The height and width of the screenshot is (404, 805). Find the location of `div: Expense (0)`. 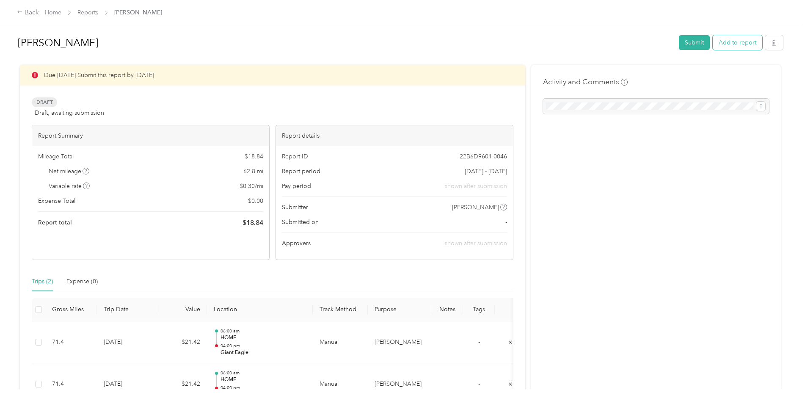

div: Expense (0) is located at coordinates (82, 281).